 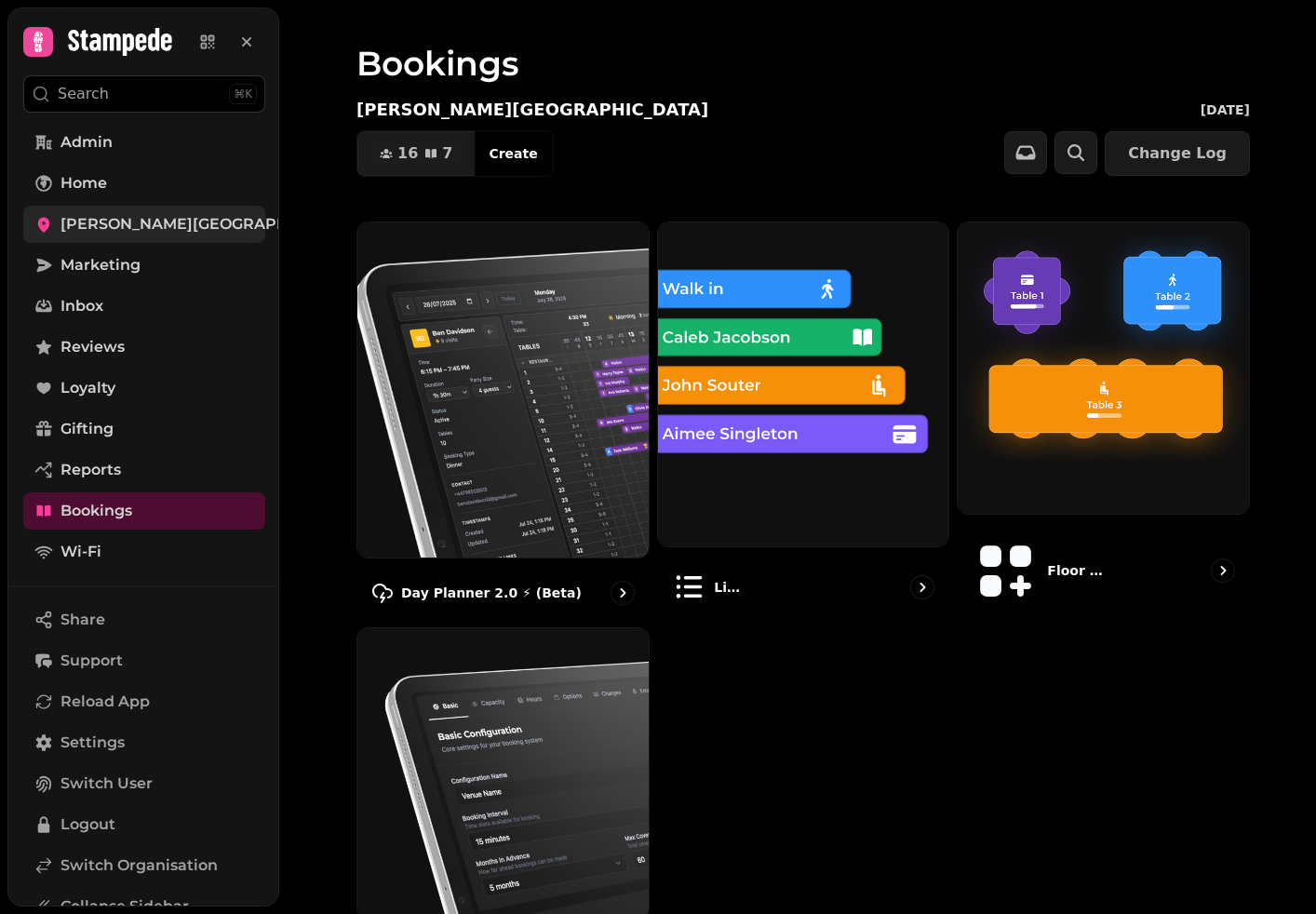 I want to click on a: Marketing, so click(x=144, y=265).